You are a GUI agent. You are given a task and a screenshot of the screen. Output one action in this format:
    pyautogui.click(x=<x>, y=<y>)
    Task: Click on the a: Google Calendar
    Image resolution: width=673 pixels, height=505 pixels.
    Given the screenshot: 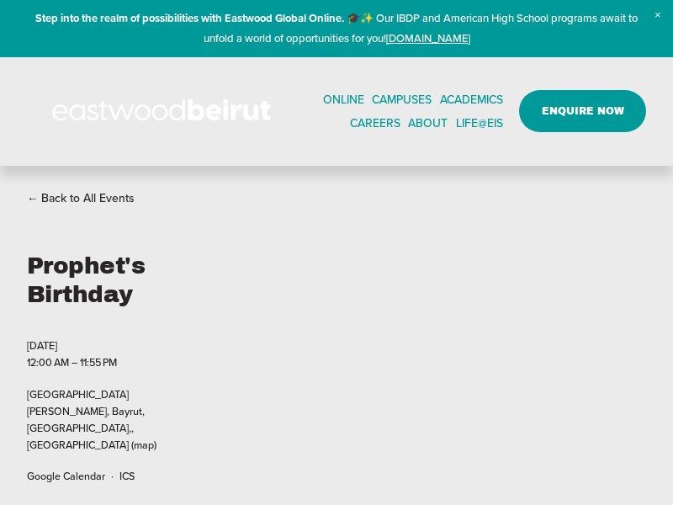 What is the action you would take?
    pyautogui.click(x=66, y=476)
    